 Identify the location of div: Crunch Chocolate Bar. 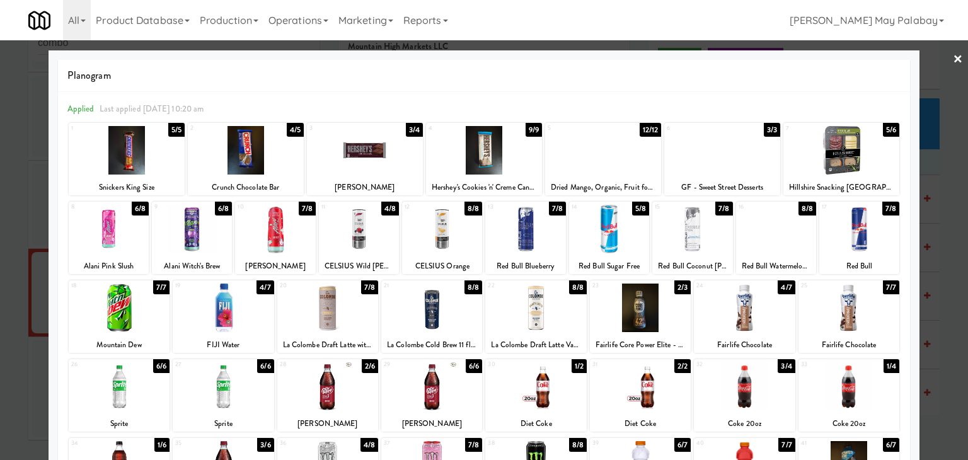
(246, 187).